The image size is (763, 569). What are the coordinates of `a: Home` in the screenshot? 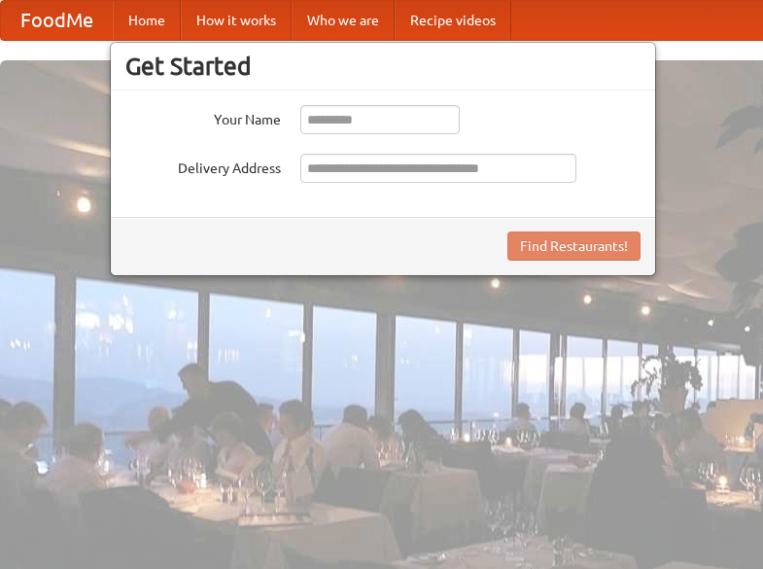 It's located at (147, 20).